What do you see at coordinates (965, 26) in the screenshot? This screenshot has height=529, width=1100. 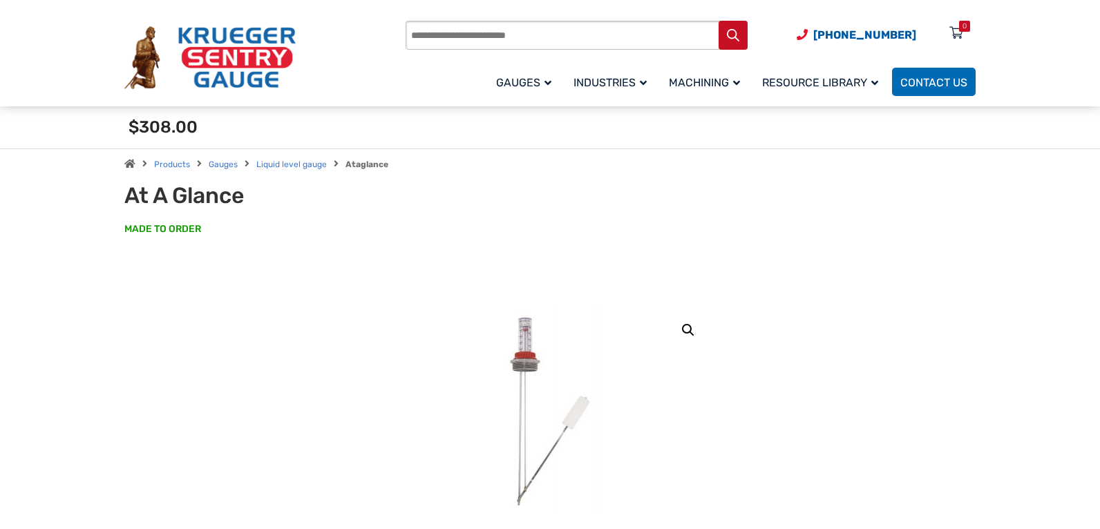 I see `div: 0` at bounding box center [965, 26].